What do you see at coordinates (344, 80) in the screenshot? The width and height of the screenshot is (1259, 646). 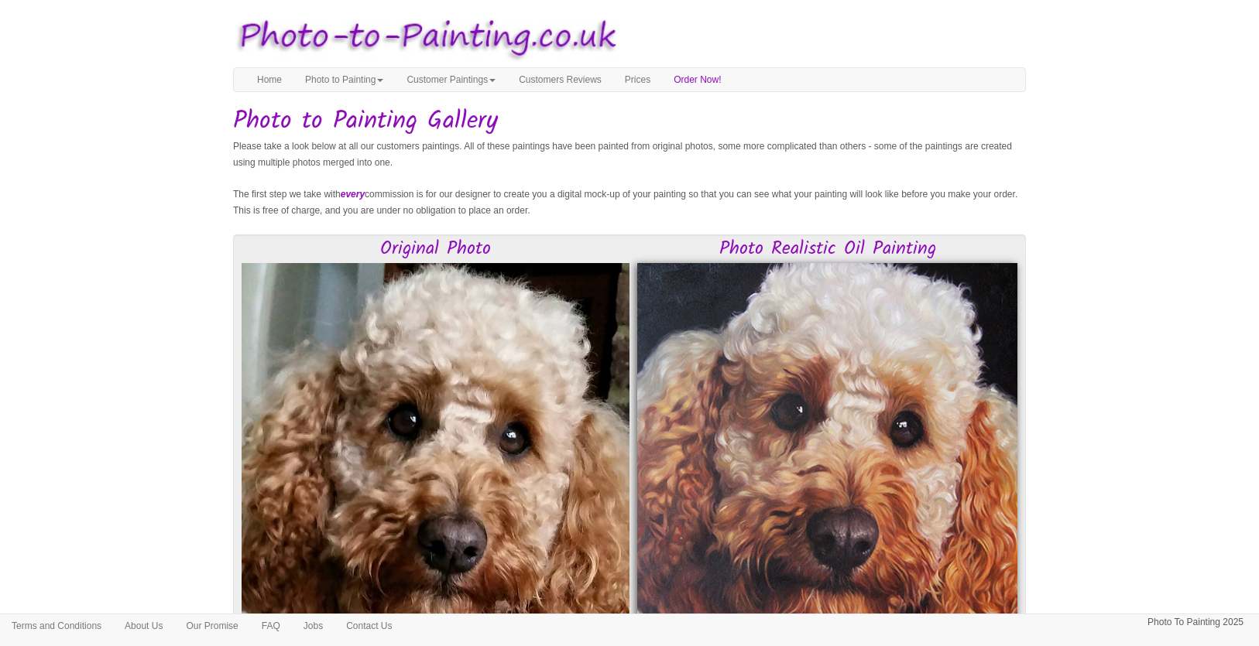 I see `a: Photo to Painting` at bounding box center [344, 80].